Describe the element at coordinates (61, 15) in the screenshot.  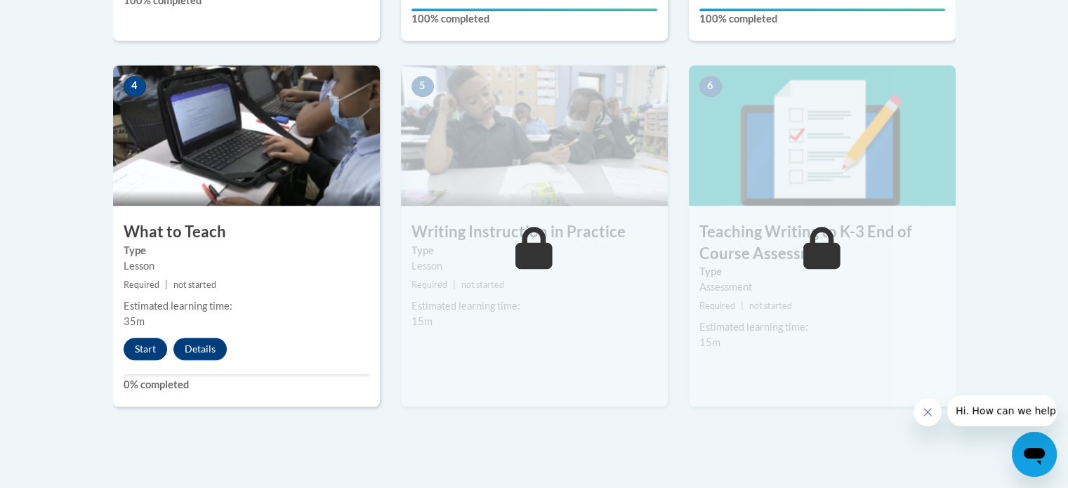
I see `span: Hi. How can we help?` at that location.